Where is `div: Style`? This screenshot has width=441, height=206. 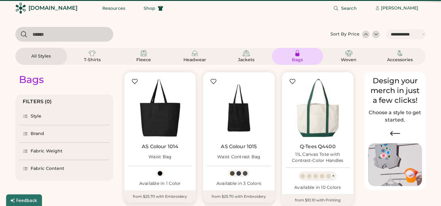 div: Style is located at coordinates (36, 116).